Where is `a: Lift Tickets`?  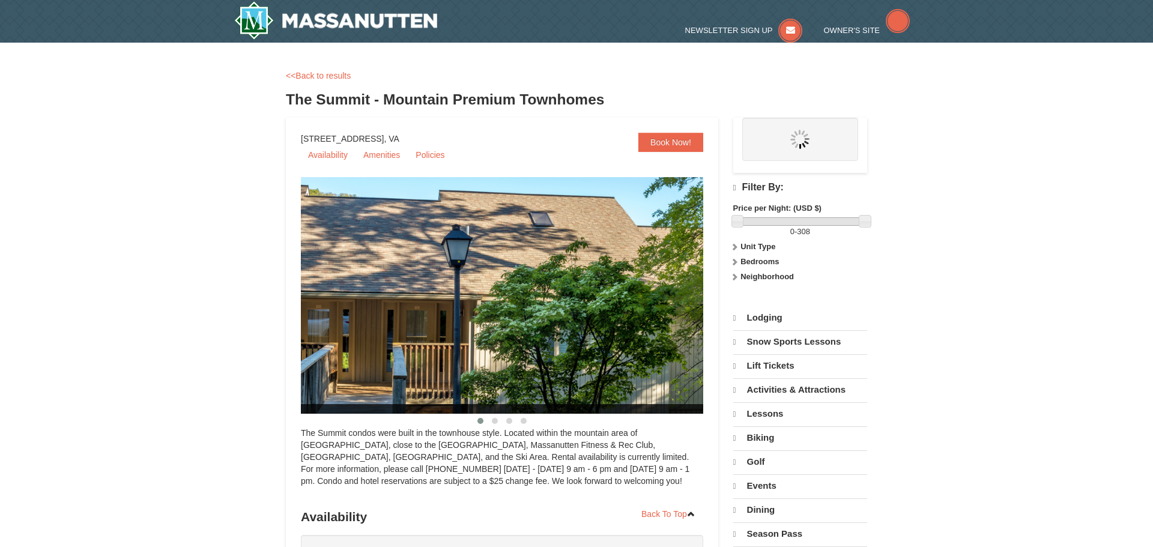 a: Lift Tickets is located at coordinates (800, 366).